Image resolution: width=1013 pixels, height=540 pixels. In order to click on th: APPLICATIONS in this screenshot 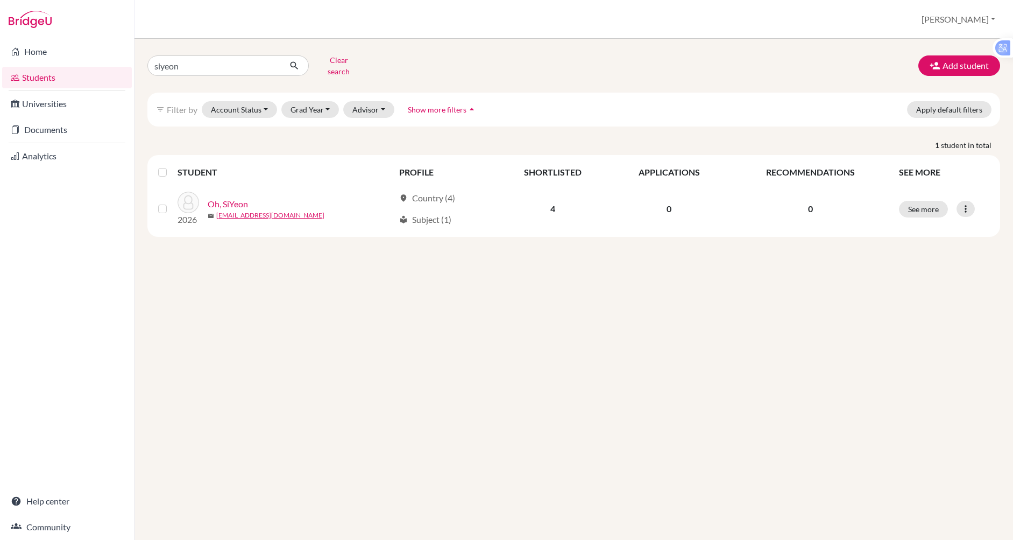, I will do `click(669, 172)`.